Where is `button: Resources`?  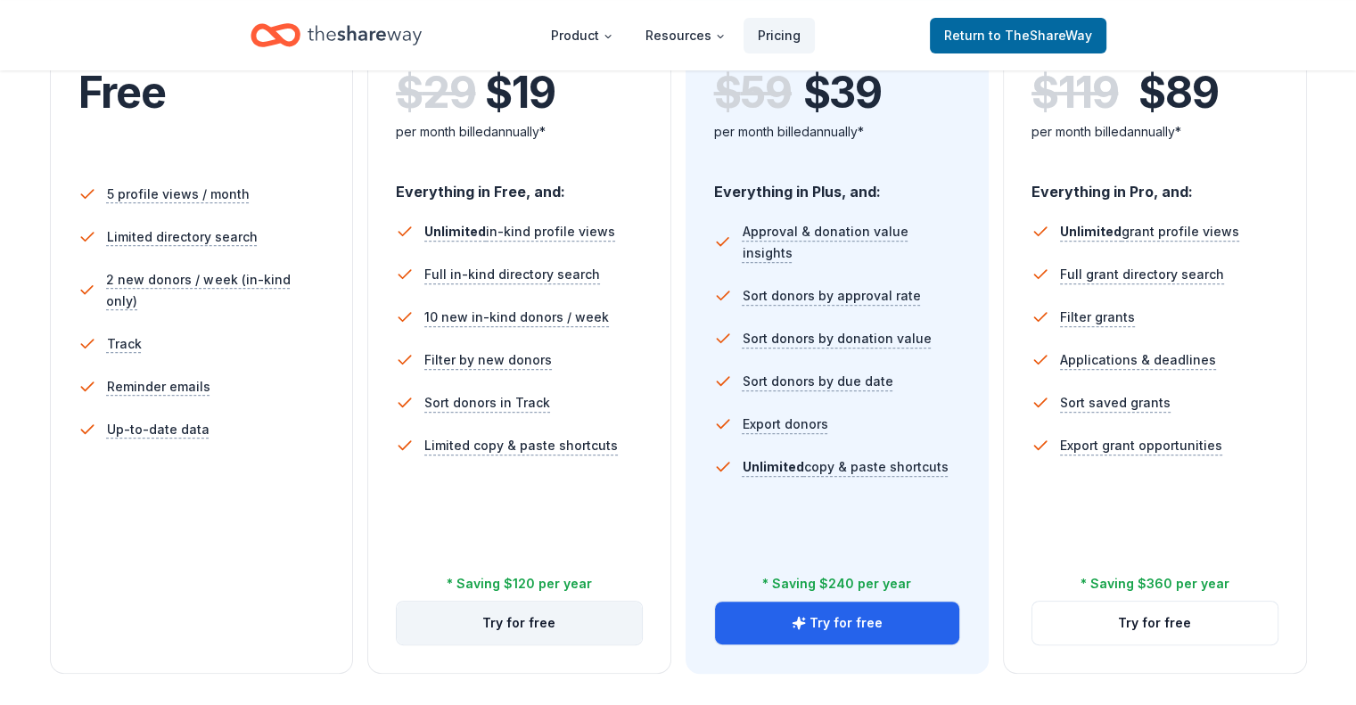
button: Resources is located at coordinates (686, 36).